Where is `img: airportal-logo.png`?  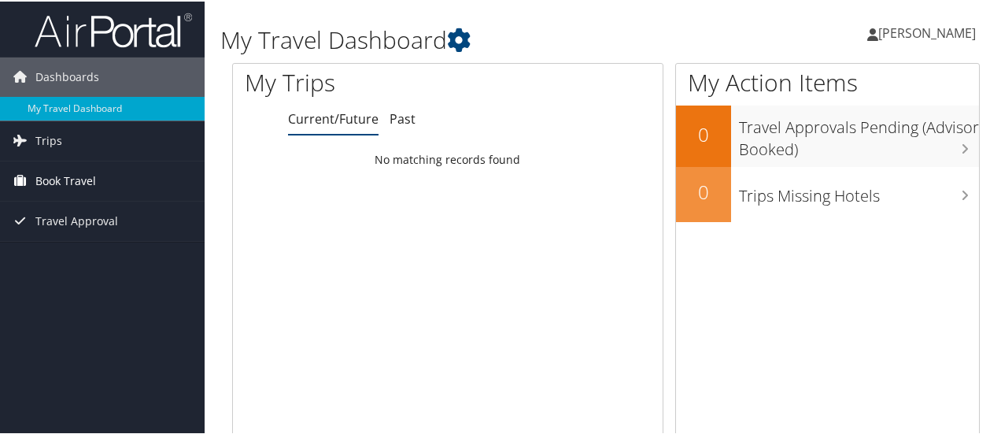 img: airportal-logo.png is located at coordinates (113, 28).